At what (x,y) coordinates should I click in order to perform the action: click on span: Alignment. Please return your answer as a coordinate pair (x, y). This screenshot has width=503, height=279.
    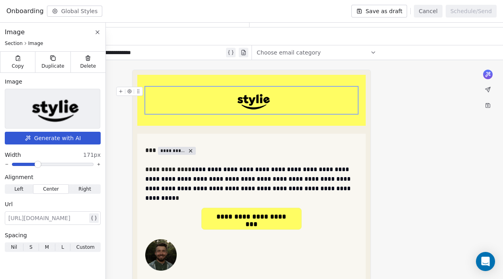
    Looking at the image, I should click on (19, 177).